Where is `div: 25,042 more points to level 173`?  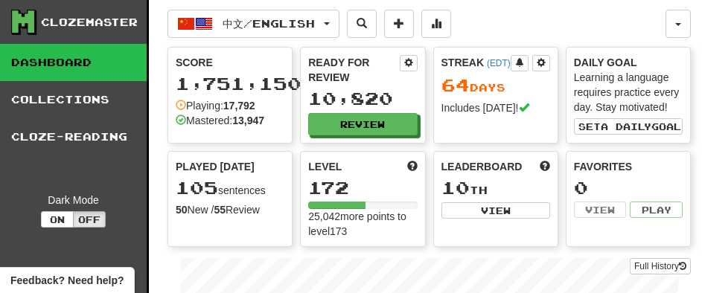
div: 25,042 more points to level 173 is located at coordinates (363, 224).